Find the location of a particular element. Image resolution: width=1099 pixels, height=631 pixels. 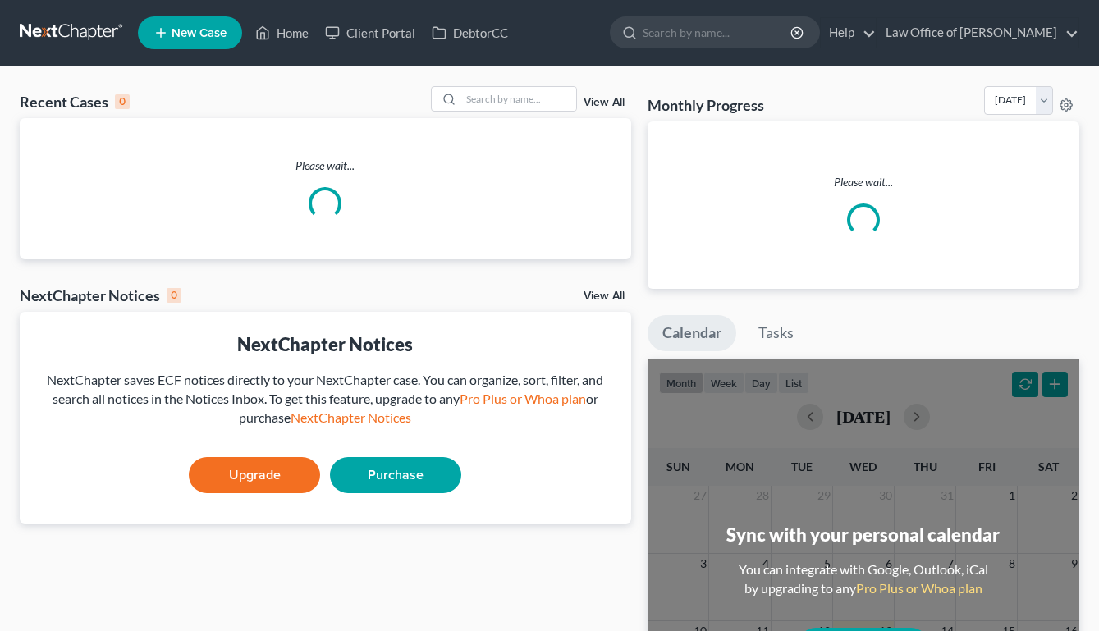

a: Help is located at coordinates (848, 33).